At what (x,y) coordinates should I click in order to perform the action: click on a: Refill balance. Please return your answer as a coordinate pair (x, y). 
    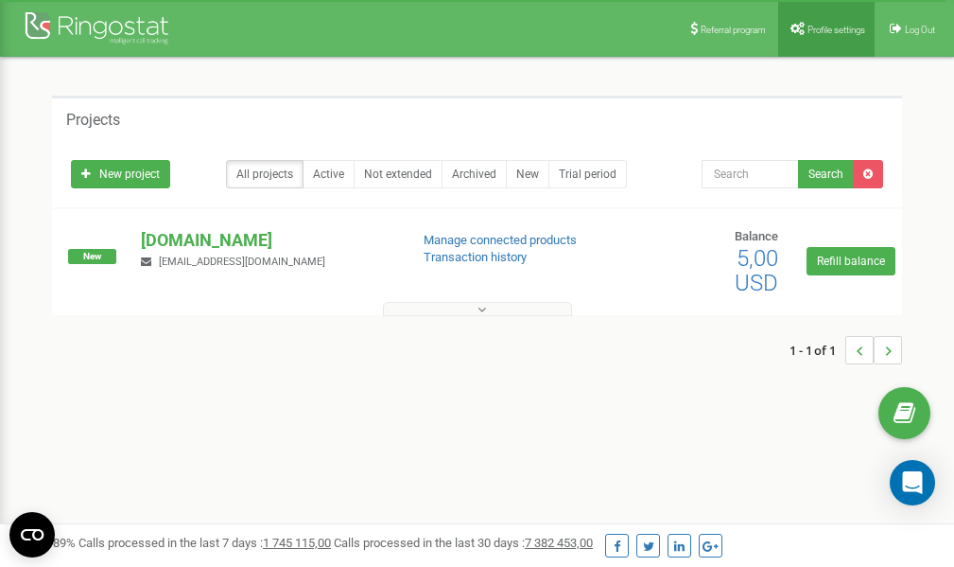
    Looking at the image, I should click on (851, 261).